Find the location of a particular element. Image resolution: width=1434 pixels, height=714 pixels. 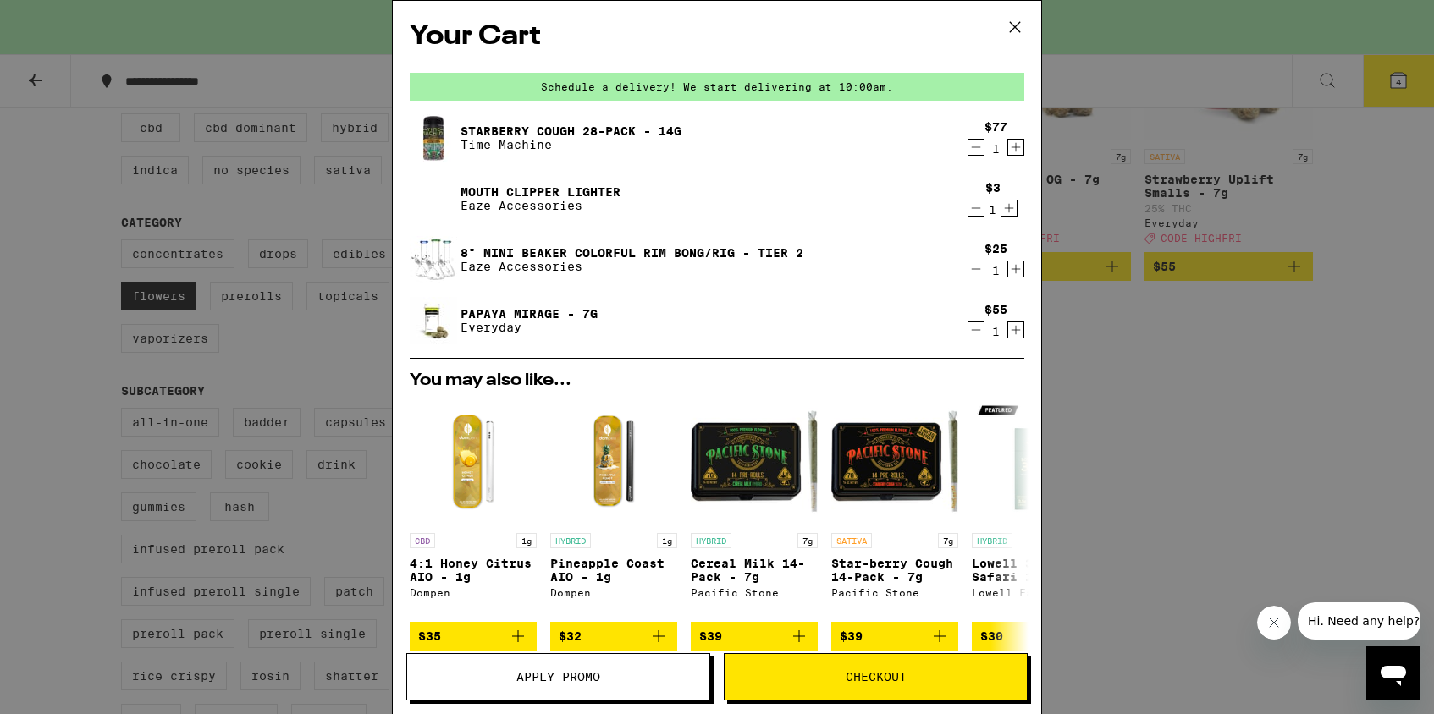

img: Dompen - Pineapple Coast AIO - 1g is located at coordinates (614, 461).